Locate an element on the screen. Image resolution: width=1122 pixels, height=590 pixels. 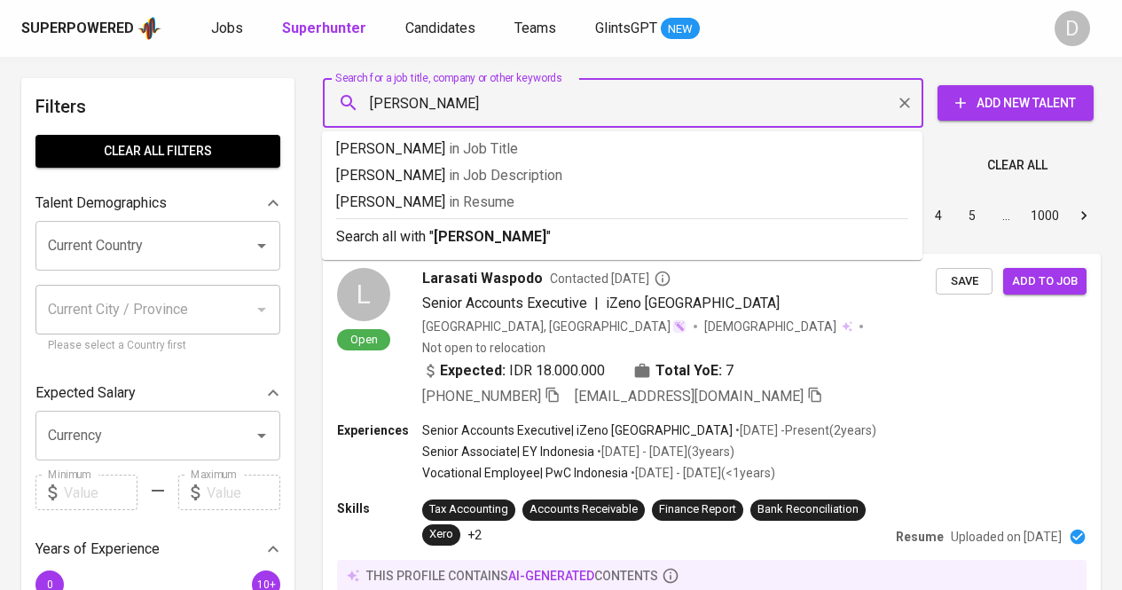
span: Candidates is located at coordinates (440, 28).